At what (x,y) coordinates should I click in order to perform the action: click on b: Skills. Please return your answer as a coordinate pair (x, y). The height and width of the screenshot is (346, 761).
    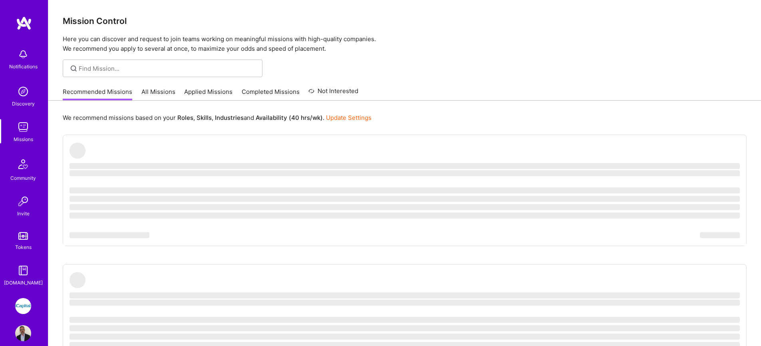
    Looking at the image, I should click on (204, 118).